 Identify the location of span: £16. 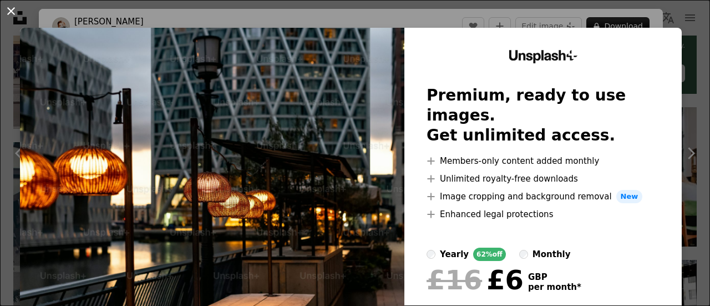
(454, 280).